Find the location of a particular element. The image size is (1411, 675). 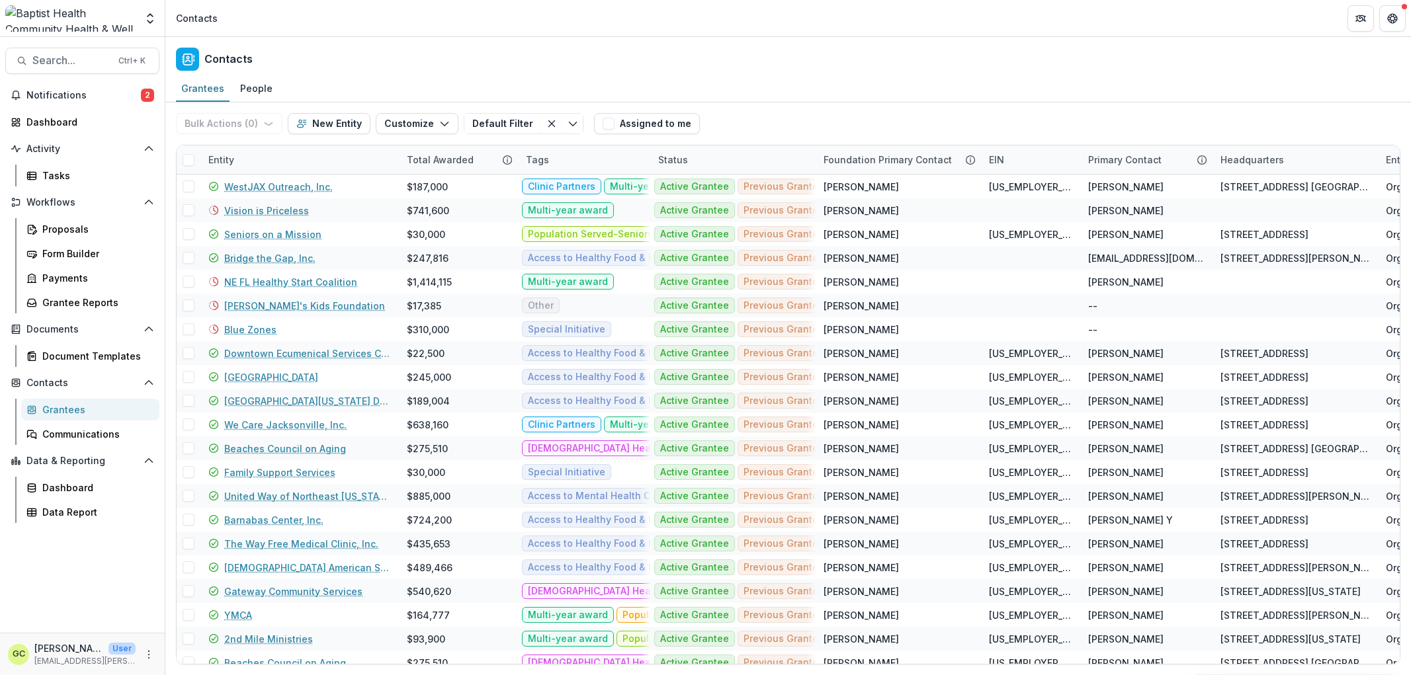

button: Get Help is located at coordinates (1392, 19).